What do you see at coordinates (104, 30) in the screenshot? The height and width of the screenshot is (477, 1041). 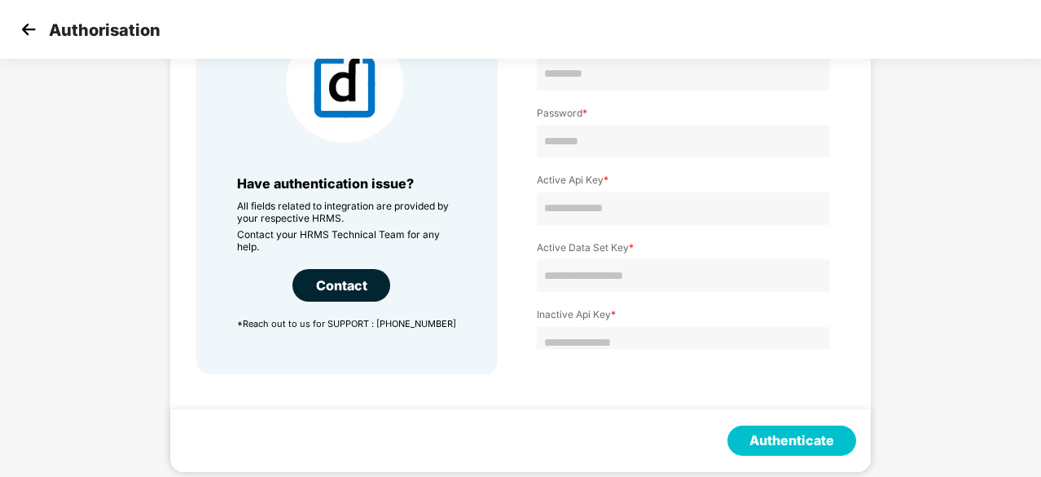 I see `p: Authorisation` at bounding box center [104, 30].